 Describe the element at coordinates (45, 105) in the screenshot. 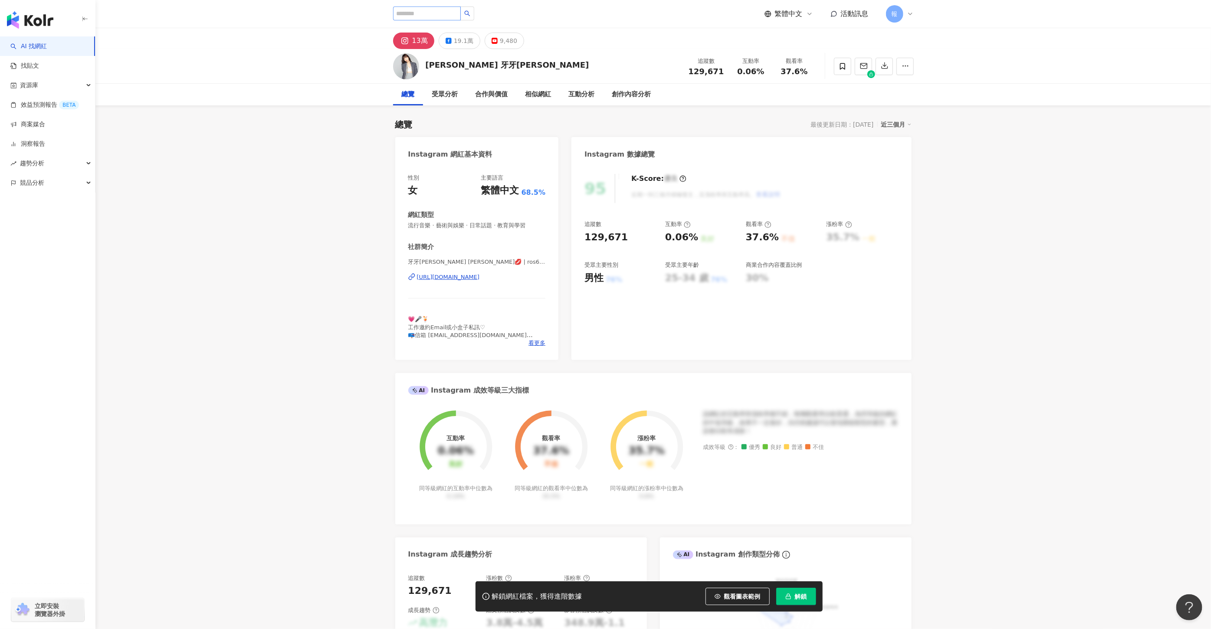

I see `a: 效益預測報告BETA` at that location.